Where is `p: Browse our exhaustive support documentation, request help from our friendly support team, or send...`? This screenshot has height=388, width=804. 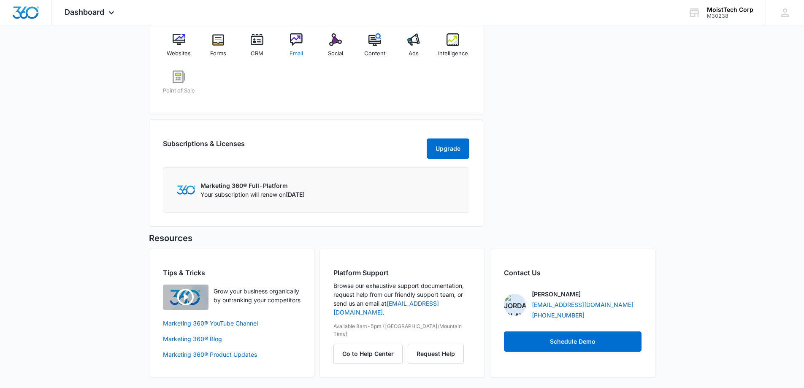 p: Browse our exhaustive support documentation, request help from our friendly support team, or send... is located at coordinates (402, 299).